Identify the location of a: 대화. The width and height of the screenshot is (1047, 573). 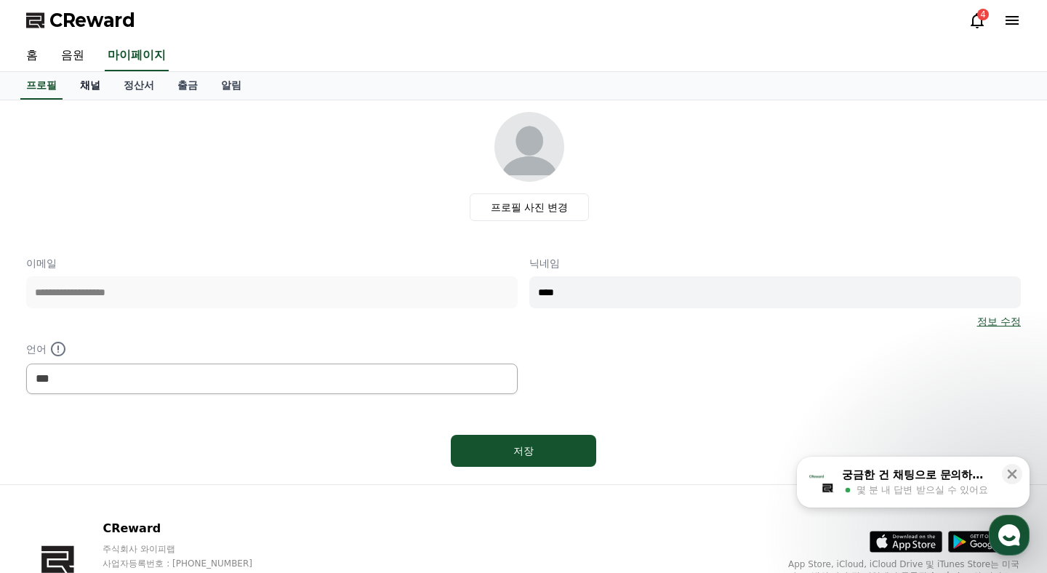
(142, 470).